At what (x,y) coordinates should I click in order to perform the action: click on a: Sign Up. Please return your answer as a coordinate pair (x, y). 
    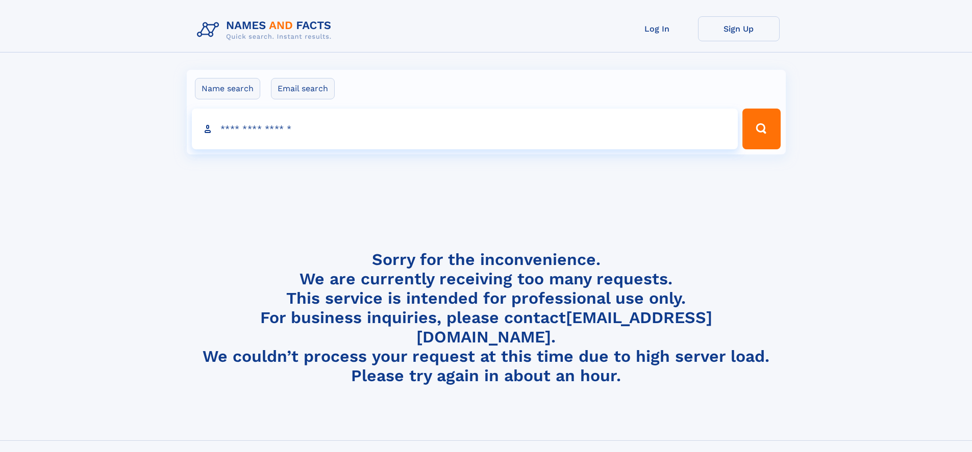
    Looking at the image, I should click on (739, 29).